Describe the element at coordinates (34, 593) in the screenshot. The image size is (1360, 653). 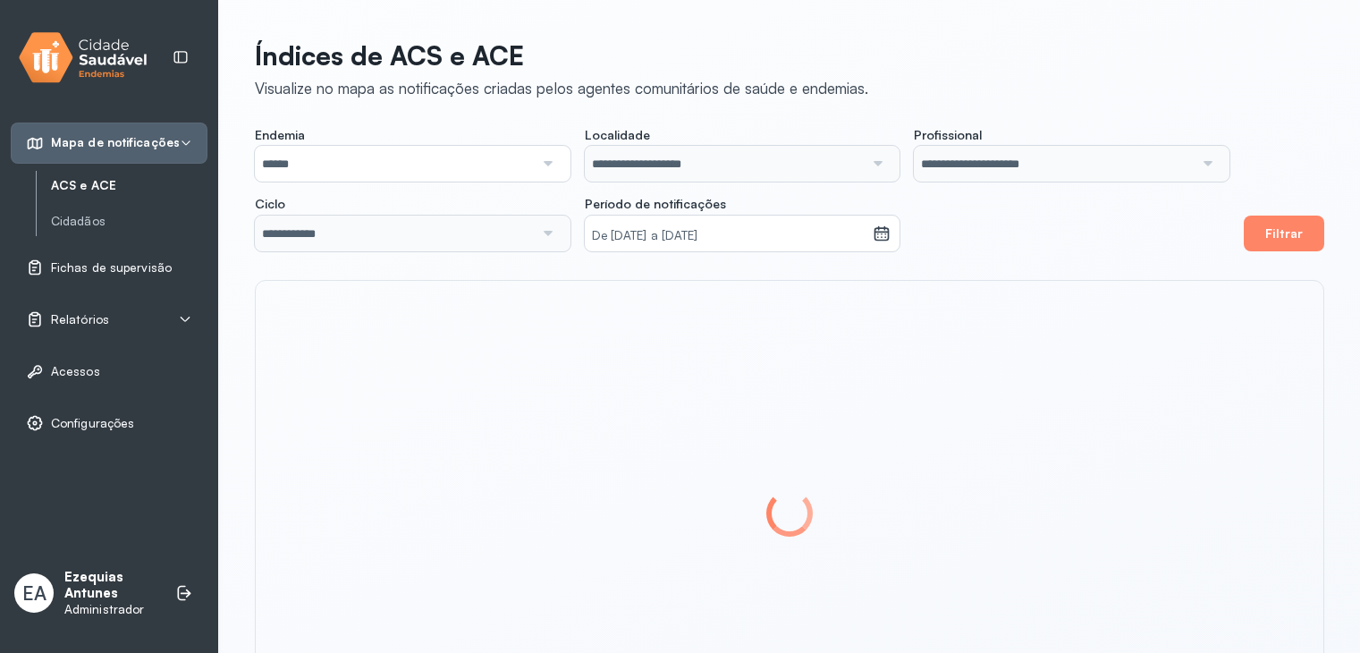
I see `span: EA` at that location.